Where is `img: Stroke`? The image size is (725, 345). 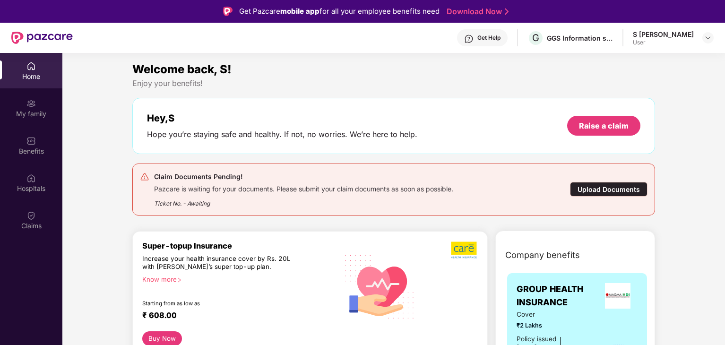
img: Stroke is located at coordinates (507, 11).